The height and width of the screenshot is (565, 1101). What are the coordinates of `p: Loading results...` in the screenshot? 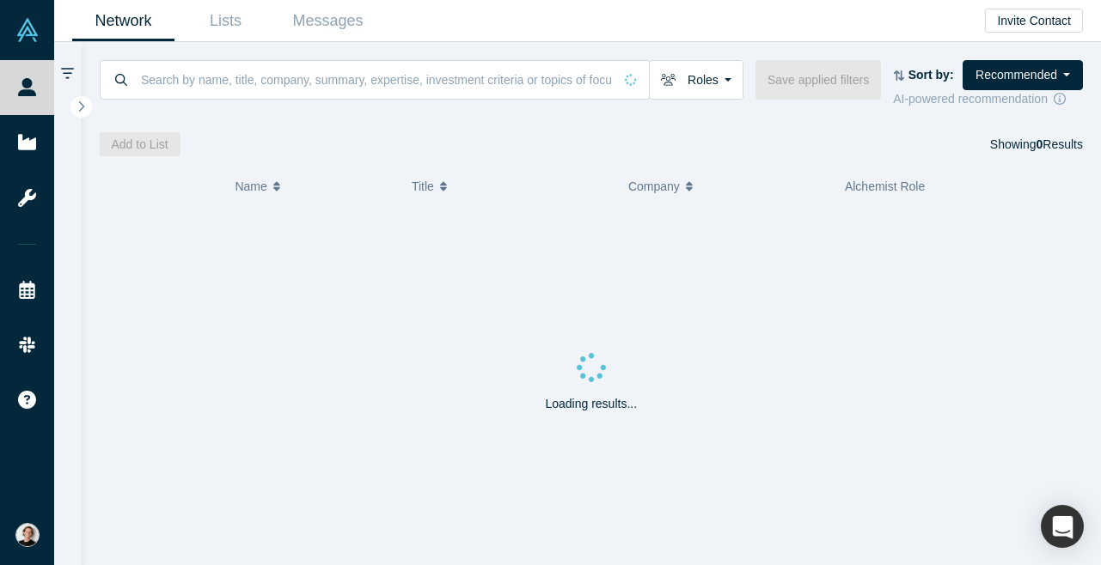 It's located at (590, 404).